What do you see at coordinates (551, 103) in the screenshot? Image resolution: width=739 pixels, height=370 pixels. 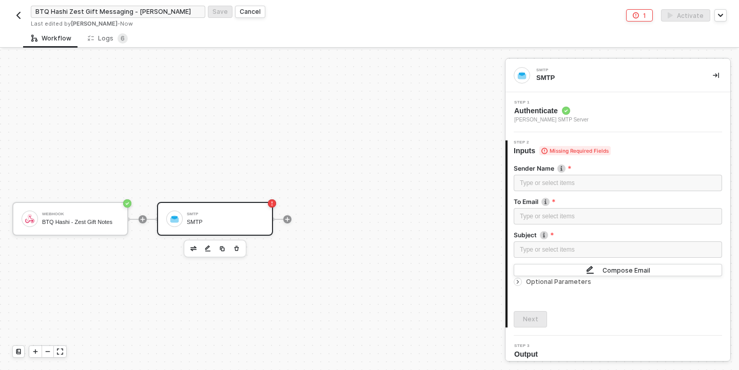 I see `span: Step 1` at bounding box center [551, 103].